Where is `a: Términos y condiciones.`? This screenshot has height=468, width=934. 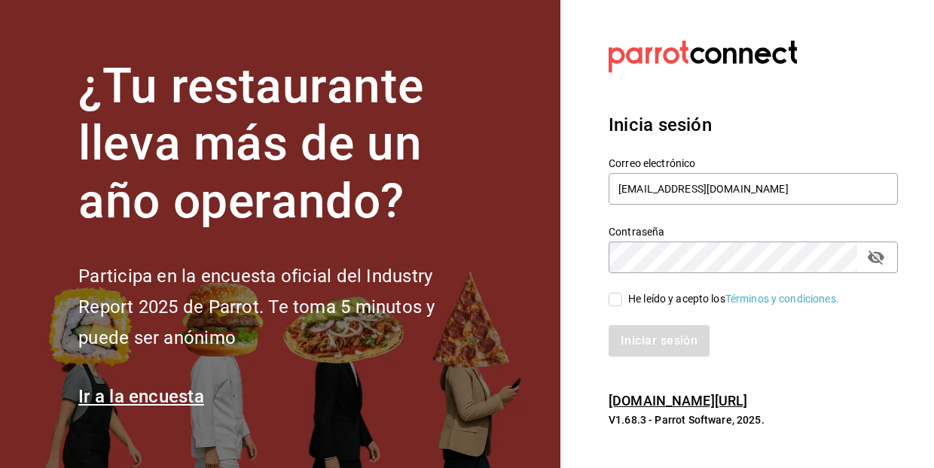
a: Términos y condiciones. is located at coordinates (782, 299).